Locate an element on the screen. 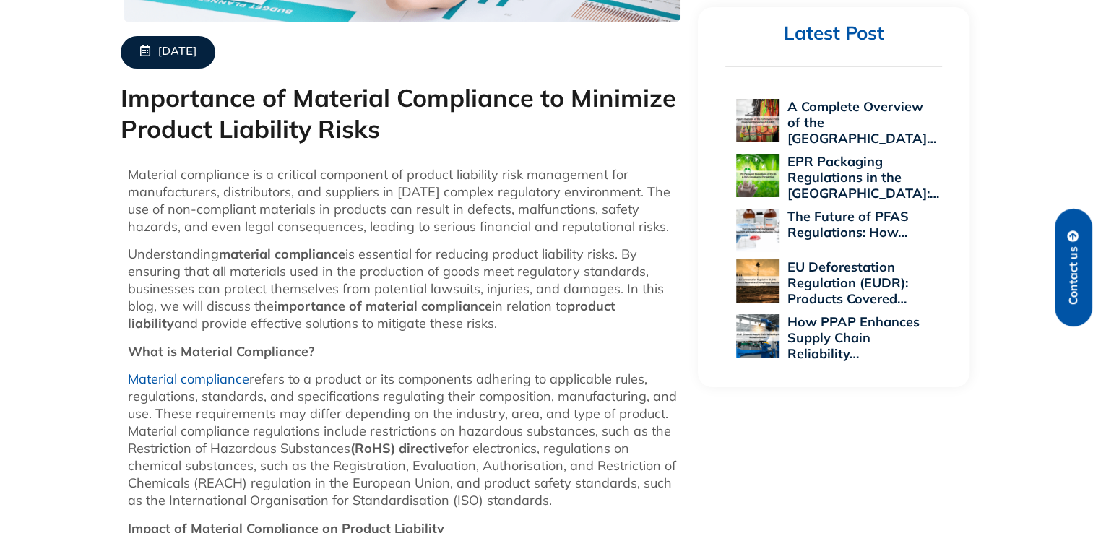  p: Material compliance is a critical component of product liability risk management for manufacturer... is located at coordinates (402, 201).